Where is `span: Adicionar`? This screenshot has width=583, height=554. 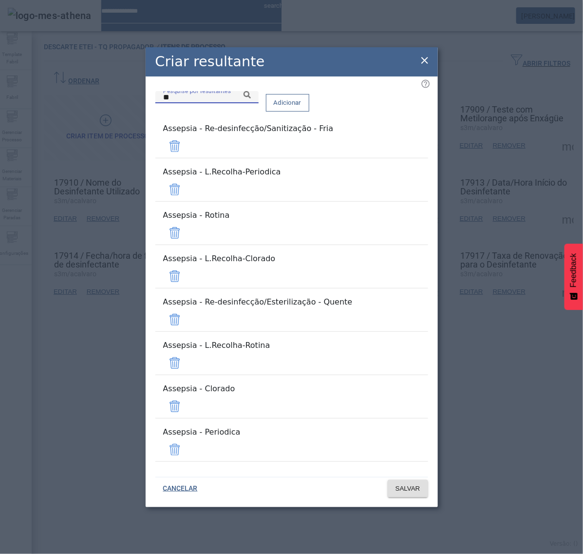 span: Adicionar is located at coordinates (287, 103).